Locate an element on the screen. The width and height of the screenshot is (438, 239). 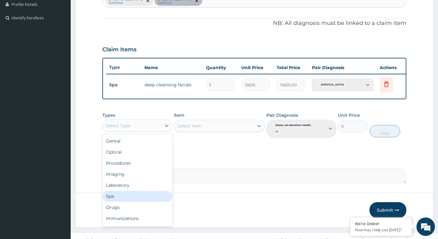
p: How may I help you today? is located at coordinates (381, 230).